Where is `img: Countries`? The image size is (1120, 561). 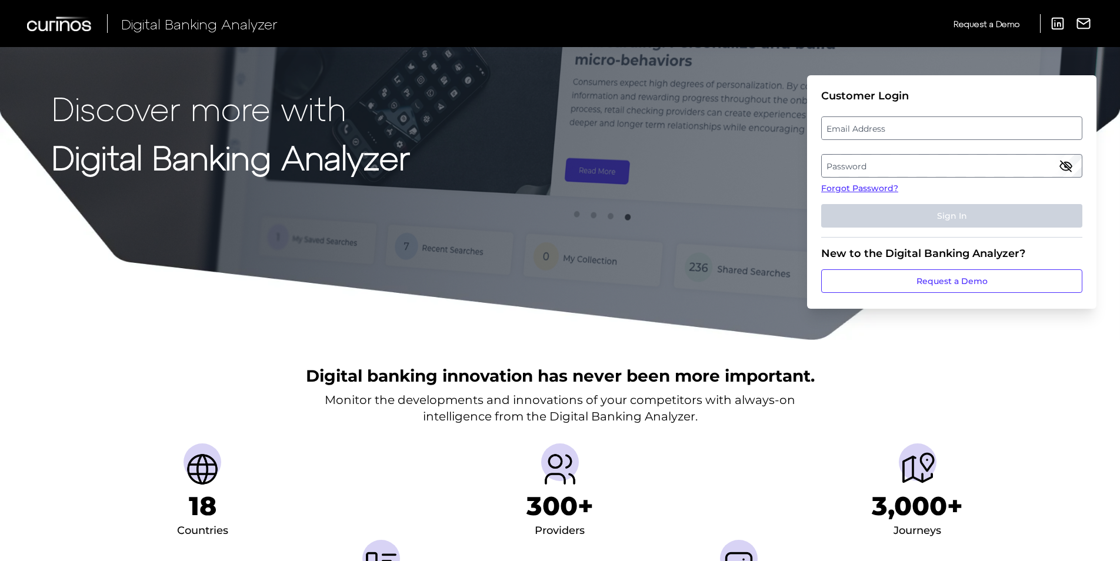
img: Countries is located at coordinates (202, 469).